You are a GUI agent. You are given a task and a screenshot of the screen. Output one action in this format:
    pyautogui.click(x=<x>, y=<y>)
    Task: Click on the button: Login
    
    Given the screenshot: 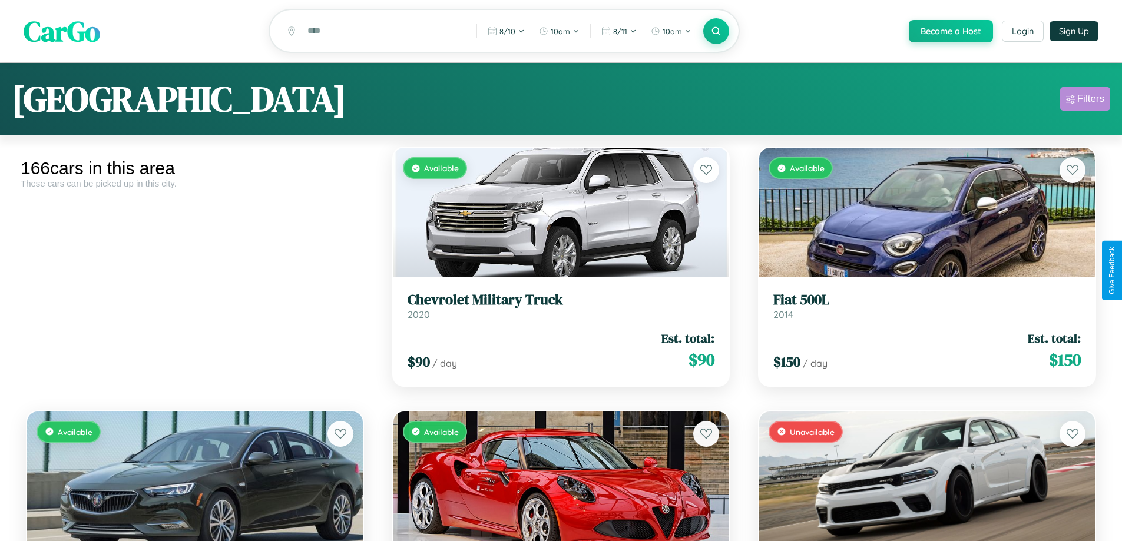 What is the action you would take?
    pyautogui.click(x=1023, y=31)
    